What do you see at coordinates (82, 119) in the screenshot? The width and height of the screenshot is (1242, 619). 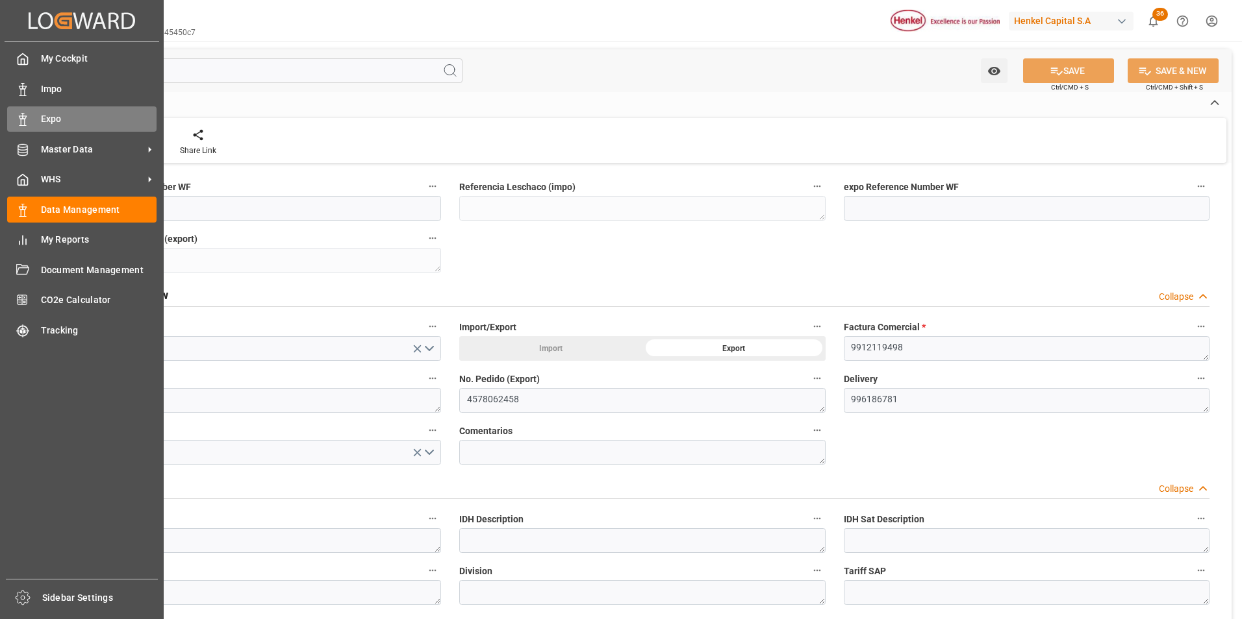 I see `a: Expo` at bounding box center [82, 119].